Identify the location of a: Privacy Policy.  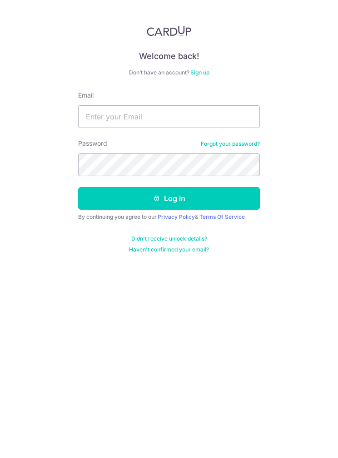
(176, 217).